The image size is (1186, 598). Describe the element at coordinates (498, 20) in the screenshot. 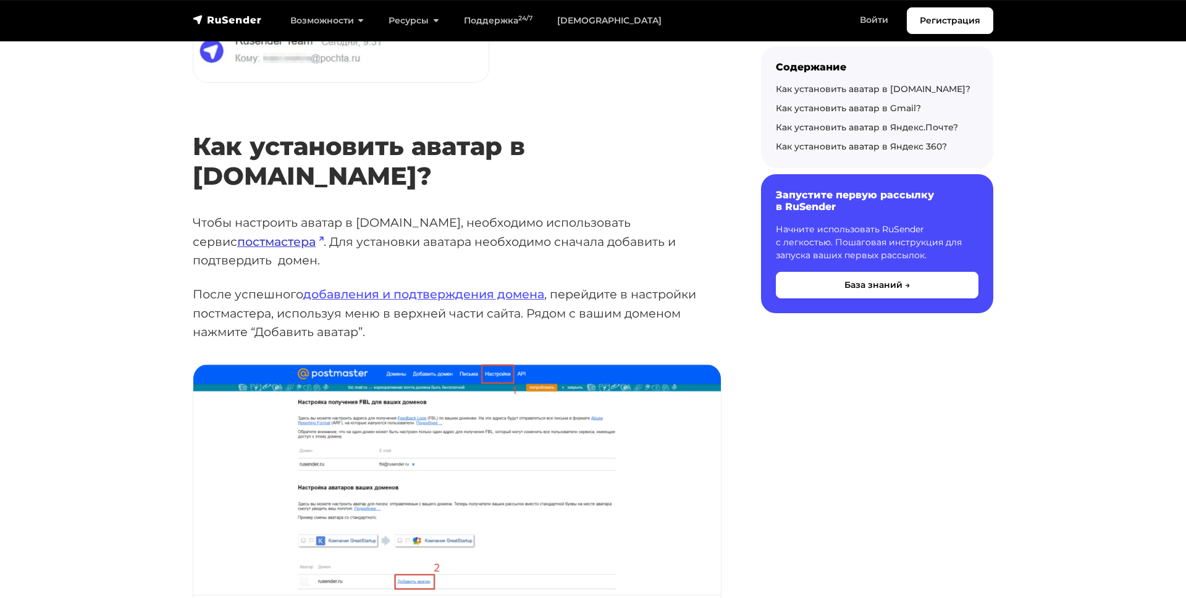

I see `a: Поддержка24/7` at that location.